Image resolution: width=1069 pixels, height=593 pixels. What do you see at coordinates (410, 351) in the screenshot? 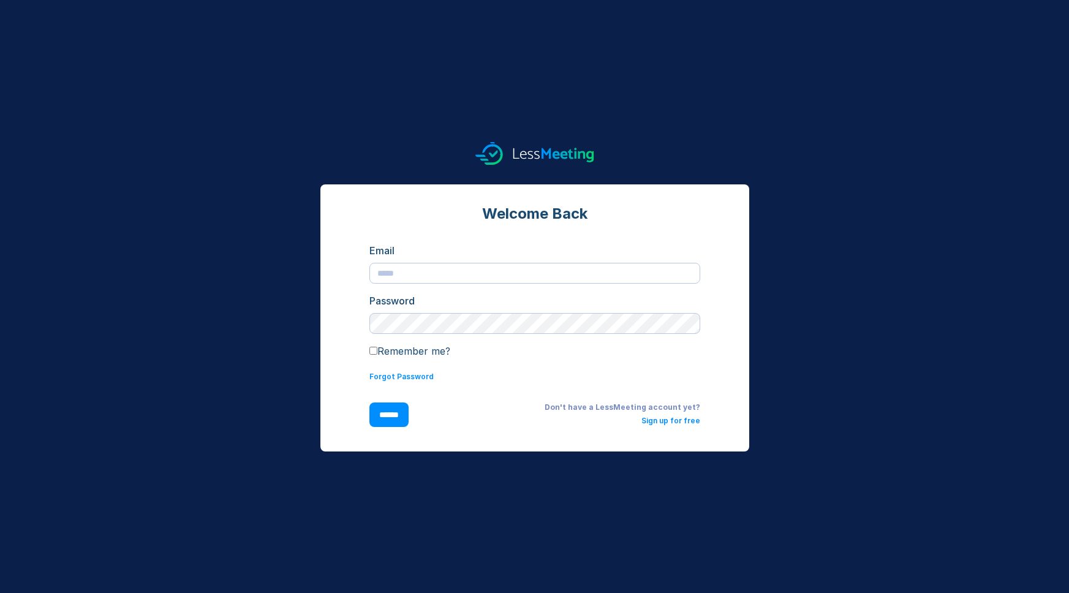
I see `label: Remember me?` at bounding box center [410, 351].